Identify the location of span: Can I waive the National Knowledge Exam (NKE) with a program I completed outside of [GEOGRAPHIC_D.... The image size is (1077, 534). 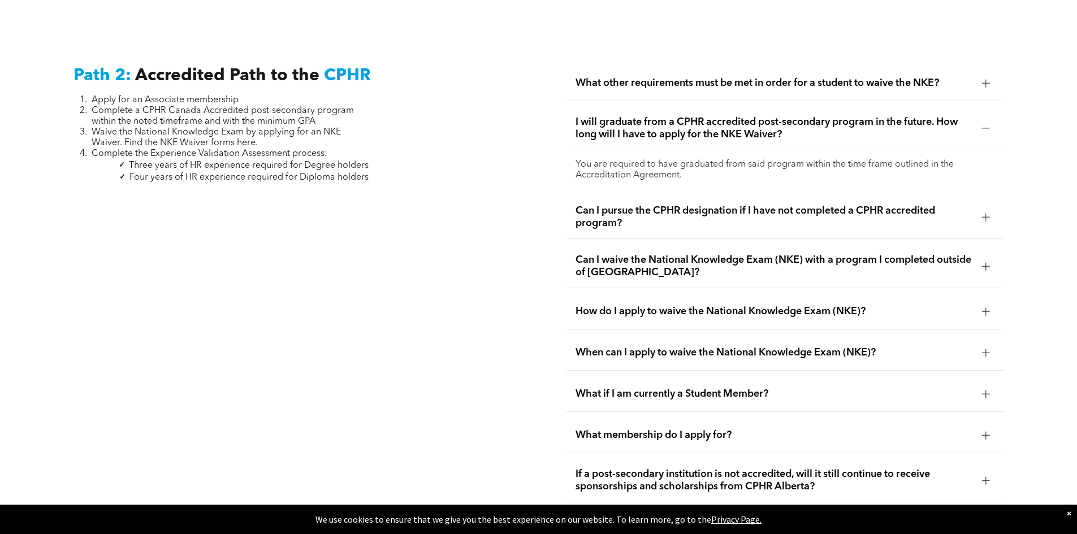
(774, 266).